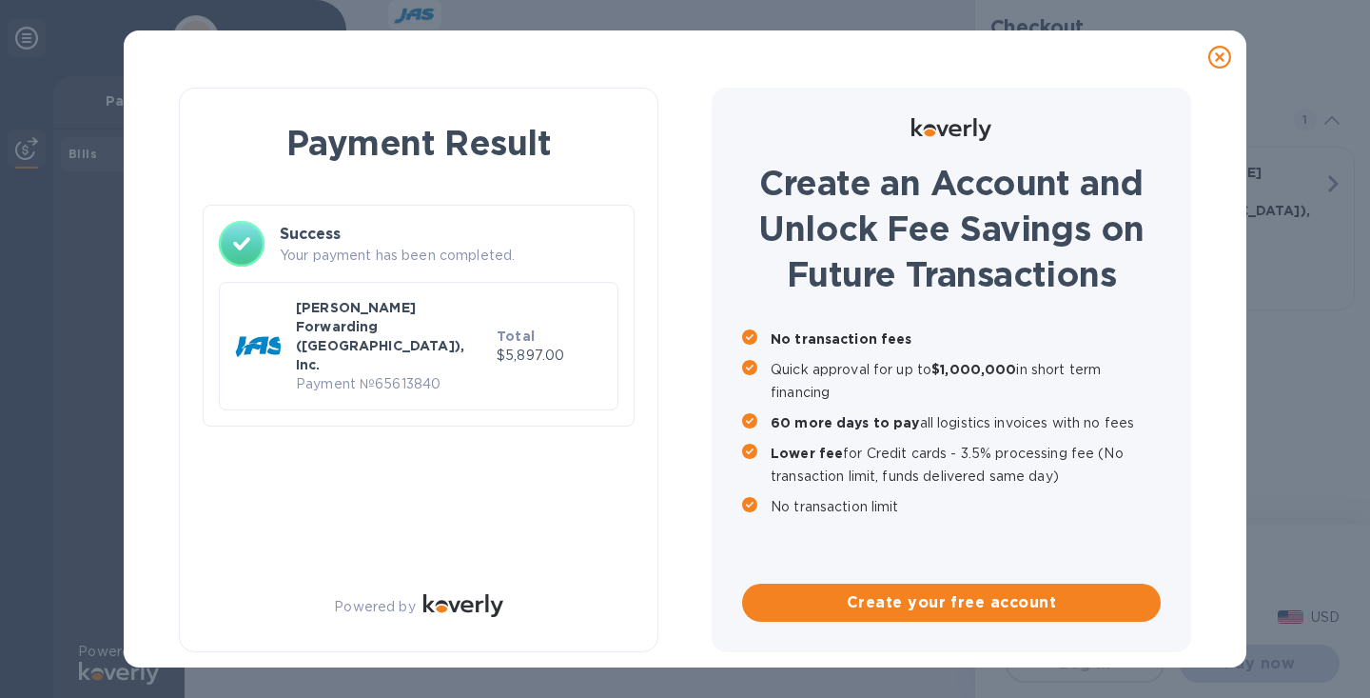  Describe the element at coordinates (952, 602) in the screenshot. I see `span: Create your free account` at that location.